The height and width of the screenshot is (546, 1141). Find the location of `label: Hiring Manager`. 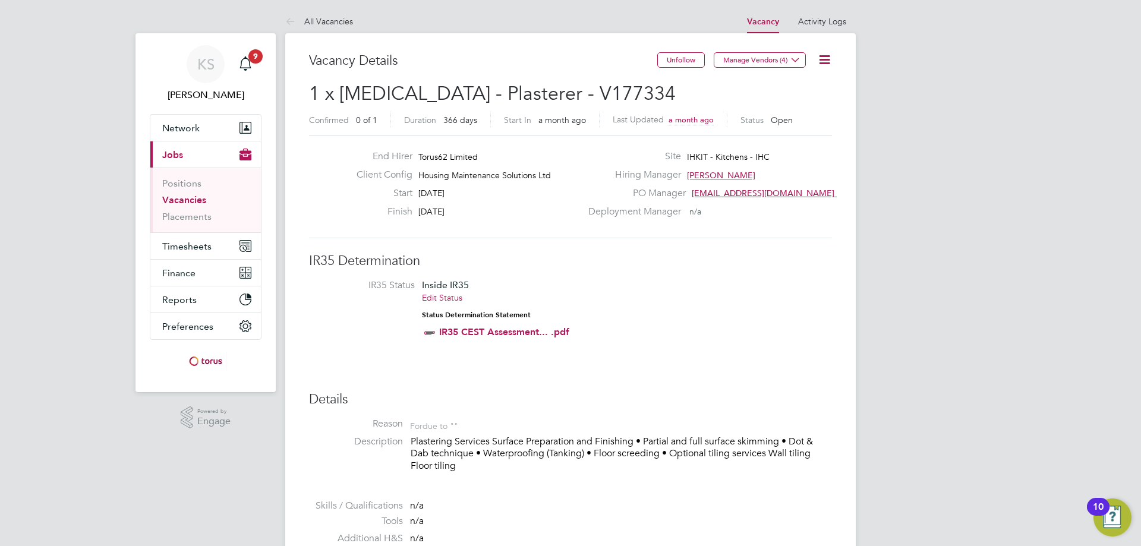

label: Hiring Manager is located at coordinates (631, 175).